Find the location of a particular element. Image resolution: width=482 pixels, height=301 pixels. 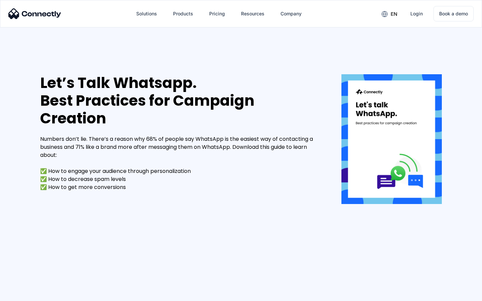

div: Solutions is located at coordinates (146, 14).